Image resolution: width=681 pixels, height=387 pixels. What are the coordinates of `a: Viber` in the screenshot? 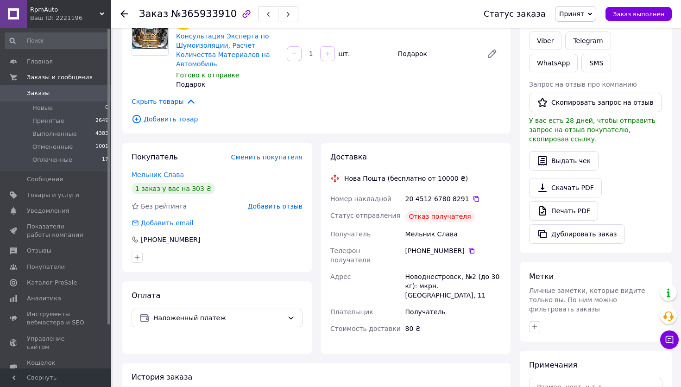 It's located at (545, 41).